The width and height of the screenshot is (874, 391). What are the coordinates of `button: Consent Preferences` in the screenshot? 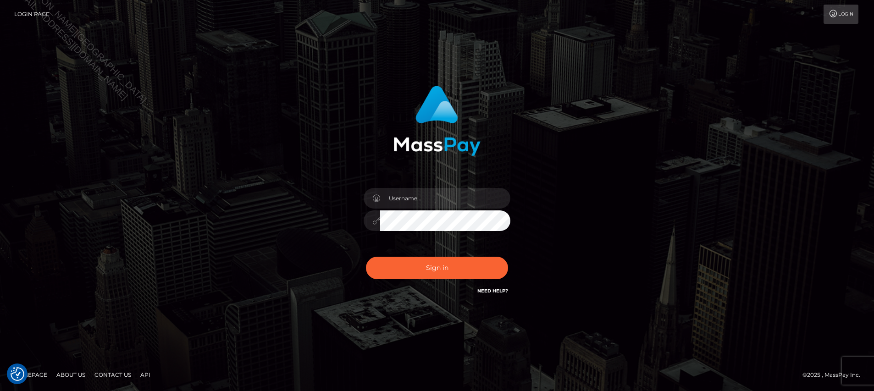 It's located at (17, 374).